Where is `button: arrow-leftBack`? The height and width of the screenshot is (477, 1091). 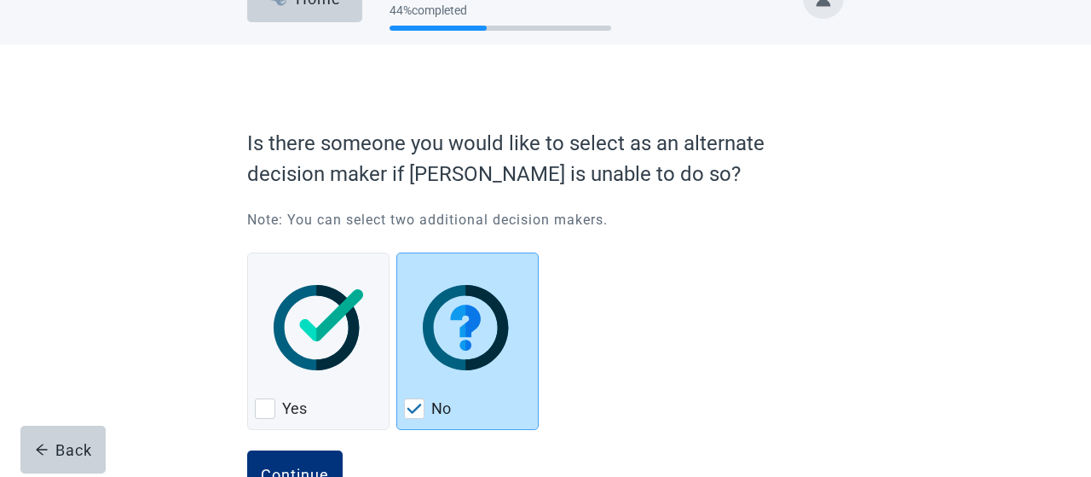
button: arrow-leftBack is located at coordinates (63, 449).